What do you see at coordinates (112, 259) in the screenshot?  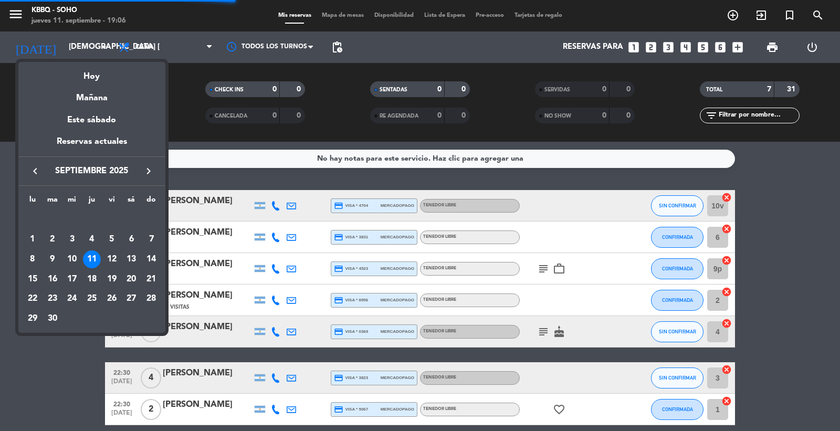 I see `td: 12 de septiembre de 2025` at bounding box center [112, 259].